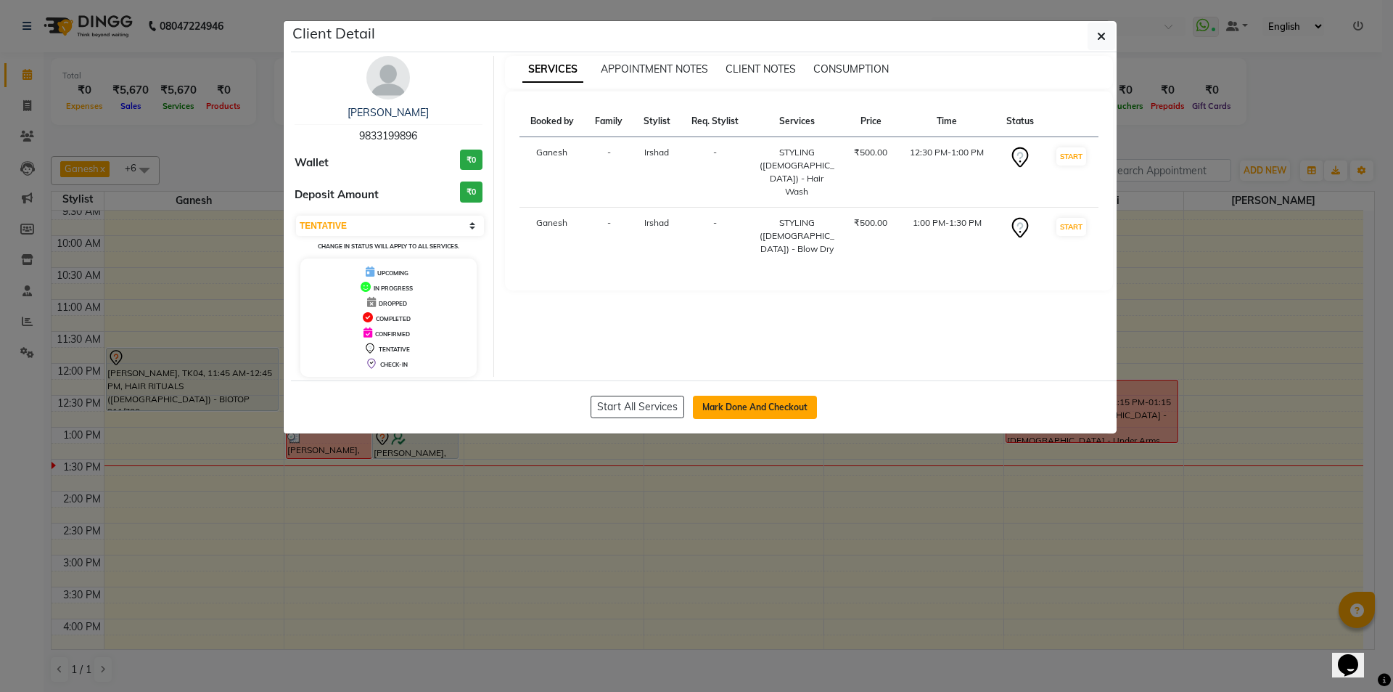  What do you see at coordinates (760, 69) in the screenshot?
I see `span: CLIENT NOTES` at bounding box center [760, 69].